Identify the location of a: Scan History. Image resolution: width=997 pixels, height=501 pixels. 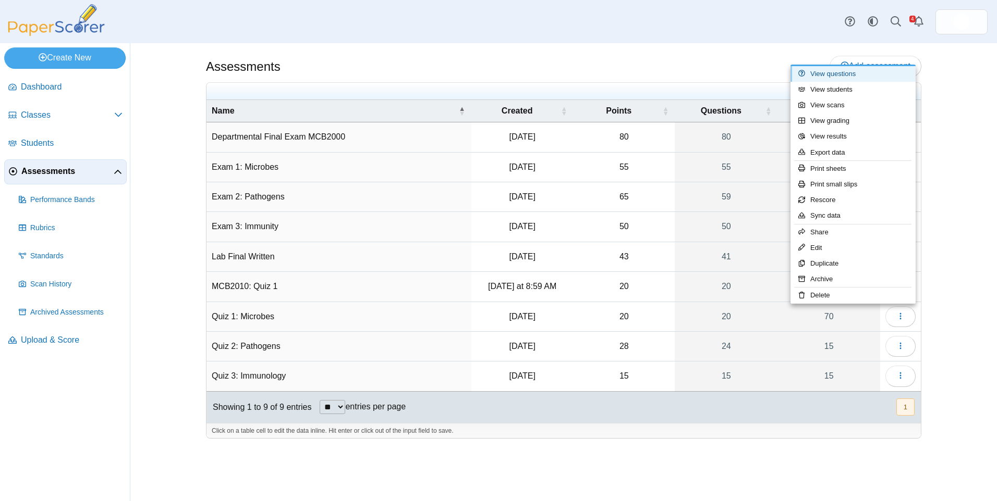
(70, 285).